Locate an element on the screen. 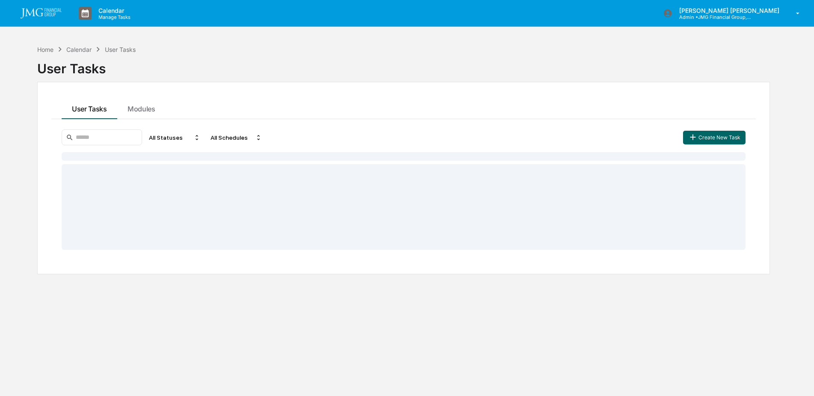 The width and height of the screenshot is (814, 396). p: Admin • JMG Financial Group, Ltd. is located at coordinates (712, 17).